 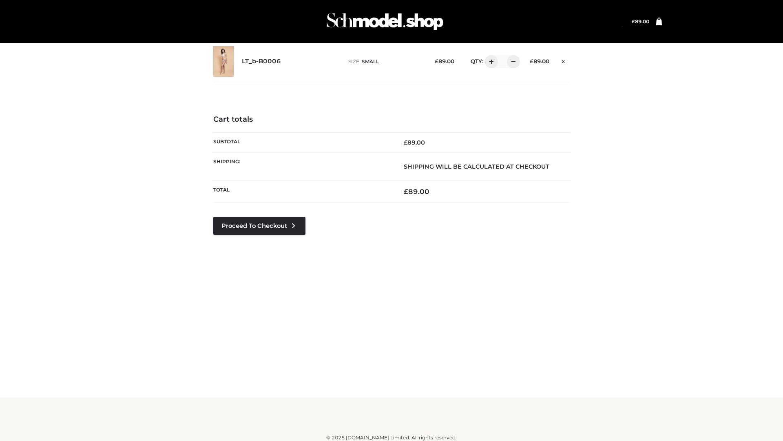 I want to click on th: Subtotal, so click(x=302, y=142).